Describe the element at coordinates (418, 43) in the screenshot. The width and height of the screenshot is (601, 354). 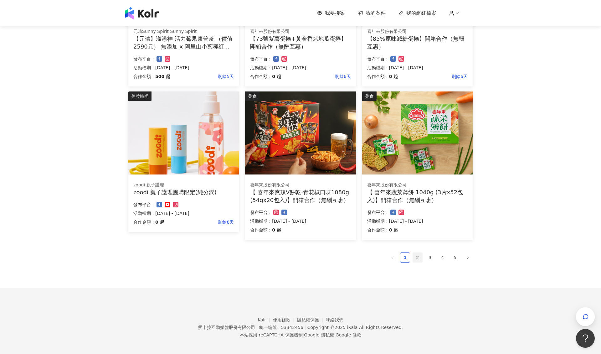
I see `div: 【85%原味減糖蛋捲】開箱合作（無酬互惠）` at that location.